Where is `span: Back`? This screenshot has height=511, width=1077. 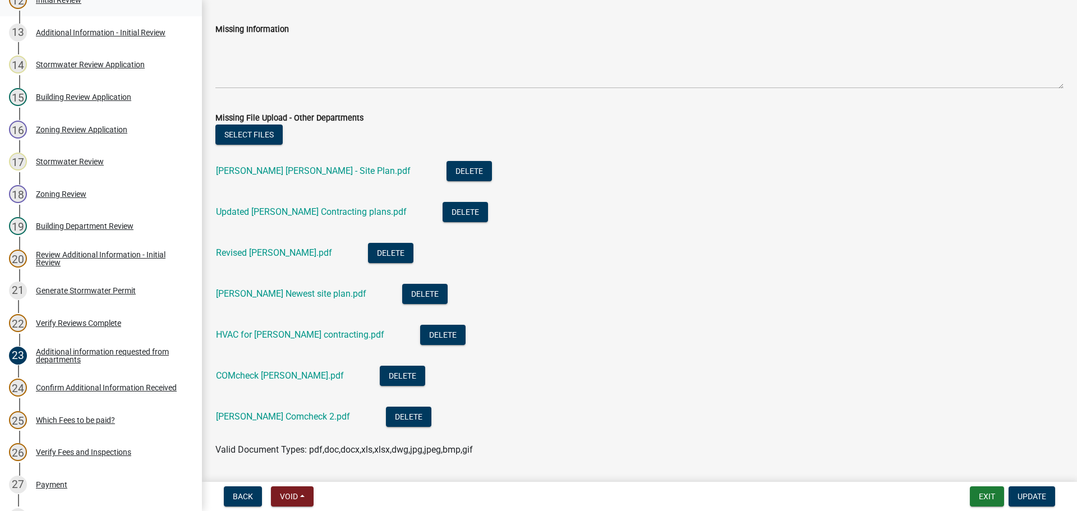 span: Back is located at coordinates (243, 496).